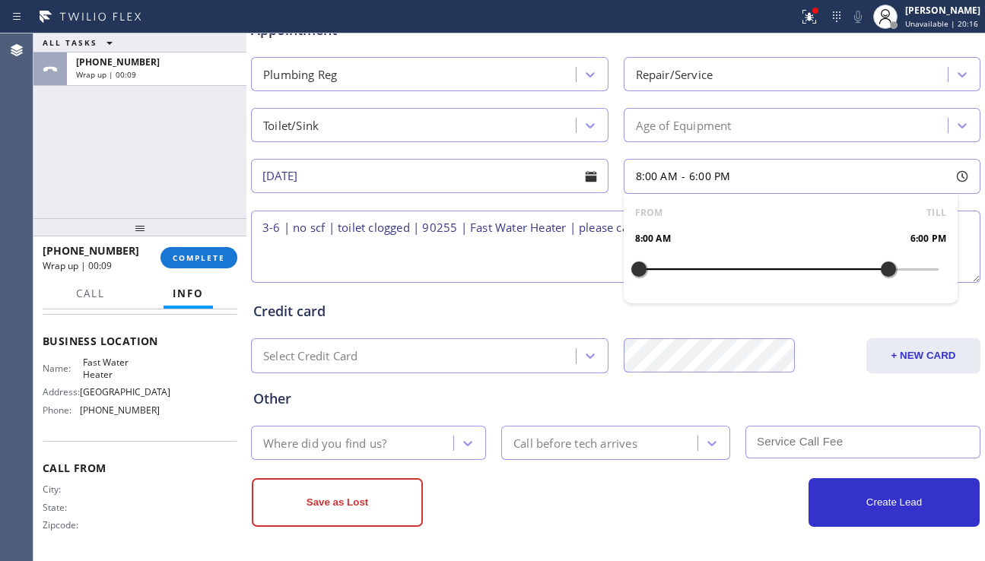 The width and height of the screenshot is (985, 561). What do you see at coordinates (942, 24) in the screenshot?
I see `span: Unavailable | 20:16` at bounding box center [942, 24].